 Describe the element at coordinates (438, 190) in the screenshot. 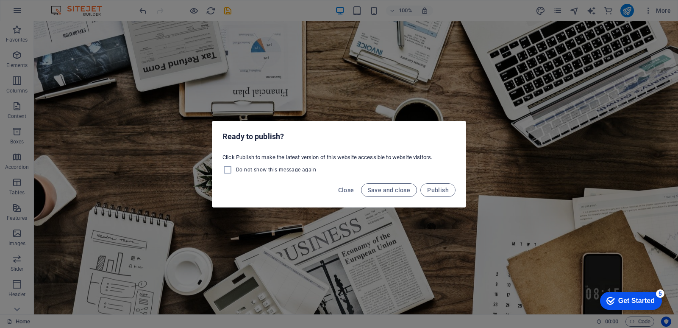

I see `span: Publish` at that location.